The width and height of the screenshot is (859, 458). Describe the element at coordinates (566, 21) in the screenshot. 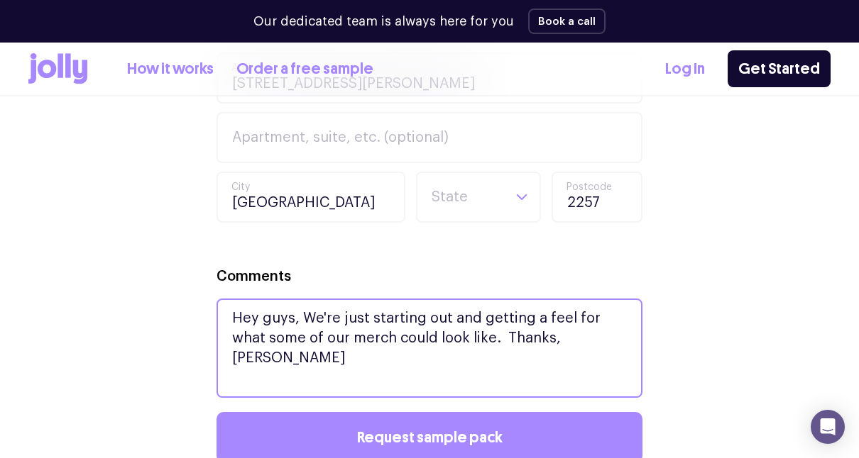

I see `button: Book a call` at that location.